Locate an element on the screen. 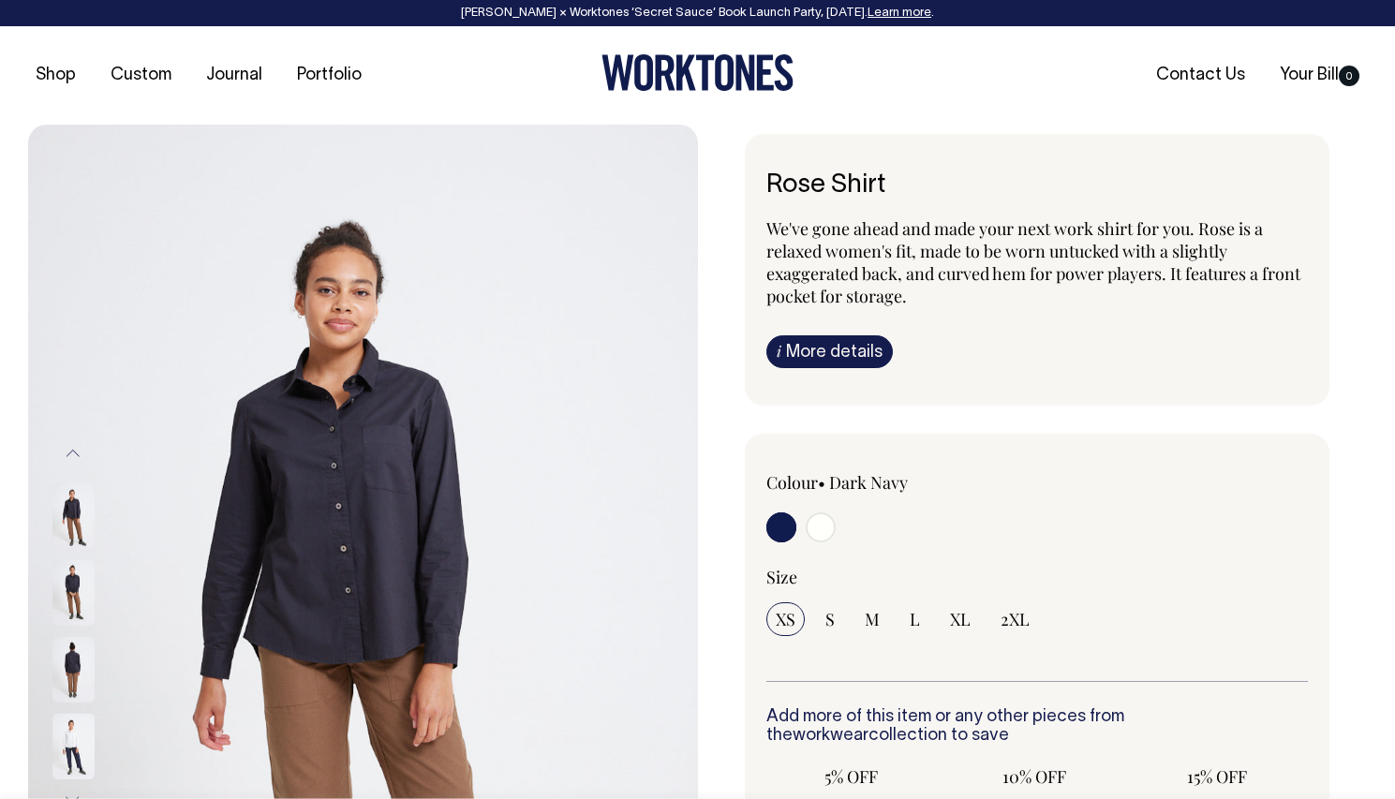  label: Dark Navy is located at coordinates (868, 482).